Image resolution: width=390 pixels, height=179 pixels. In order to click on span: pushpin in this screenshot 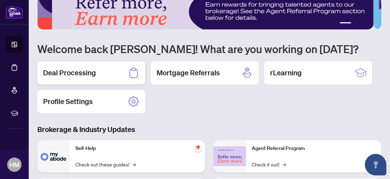, I will do `click(198, 147)`.